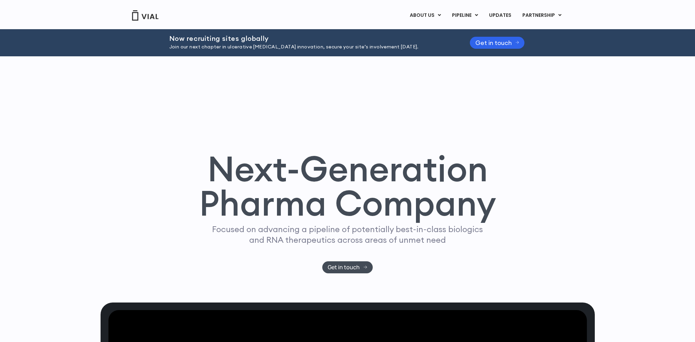 The width and height of the screenshot is (695, 342). What do you see at coordinates (465, 15) in the screenshot?
I see `a: PIPELINEMenu Toggle` at bounding box center [465, 15].